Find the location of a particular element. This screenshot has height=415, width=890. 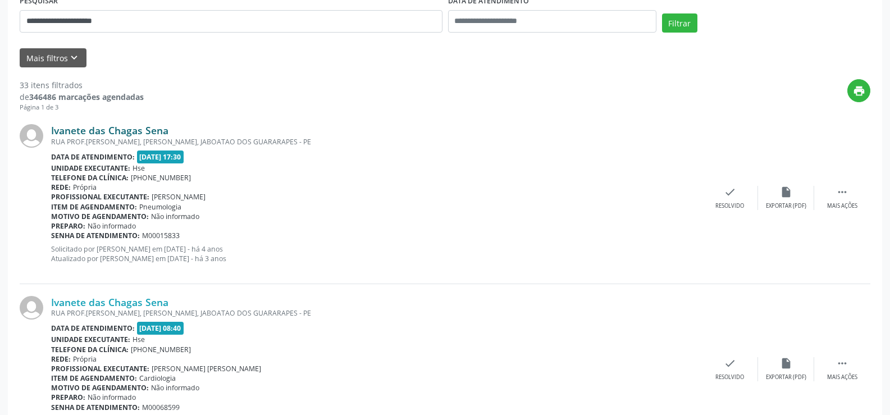

strong: 346486 marcações agendadas is located at coordinates (86, 97).